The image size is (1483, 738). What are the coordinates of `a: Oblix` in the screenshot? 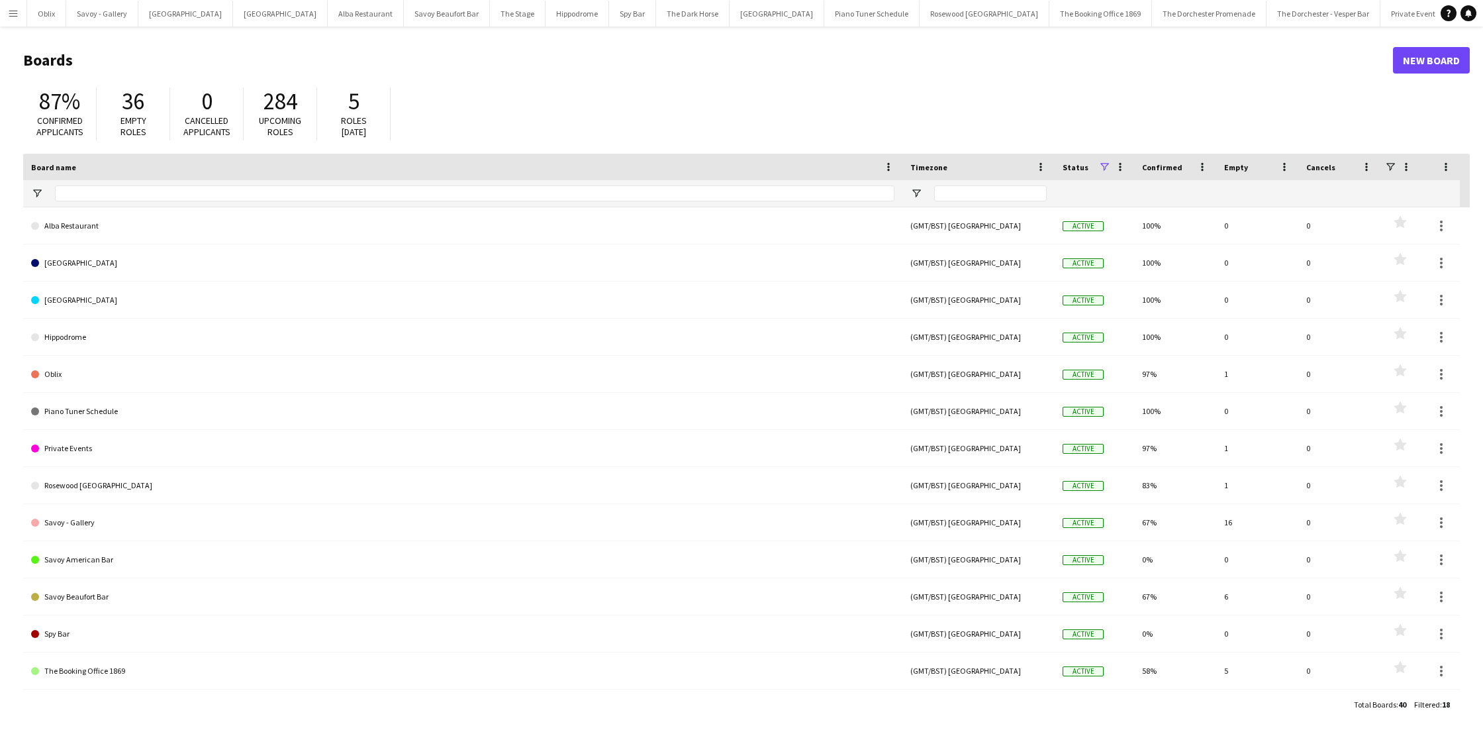 It's located at (463, 374).